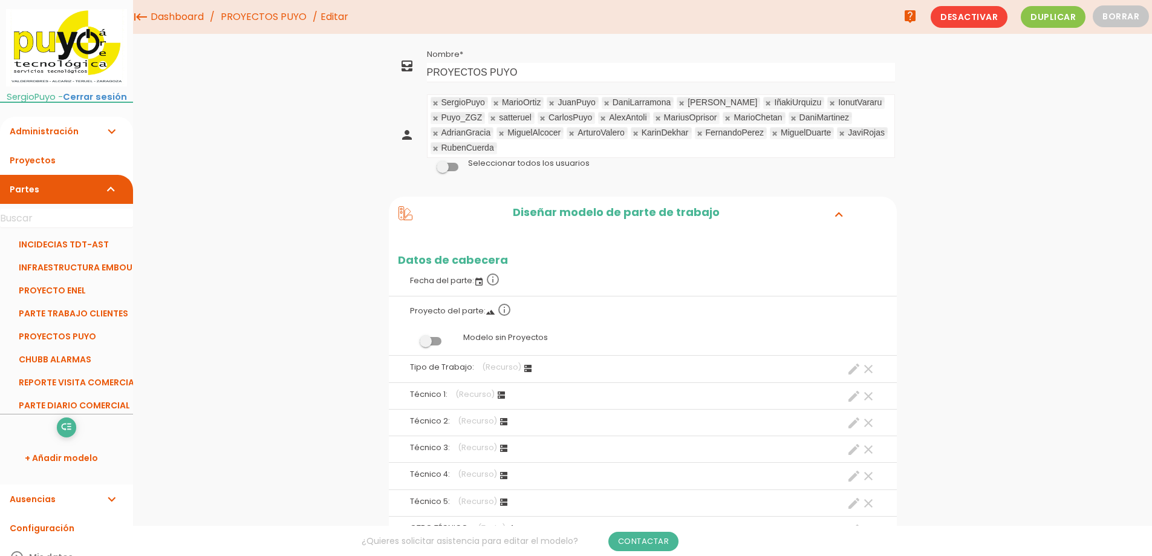  I want to click on i: format_color_text, so click(512, 529).